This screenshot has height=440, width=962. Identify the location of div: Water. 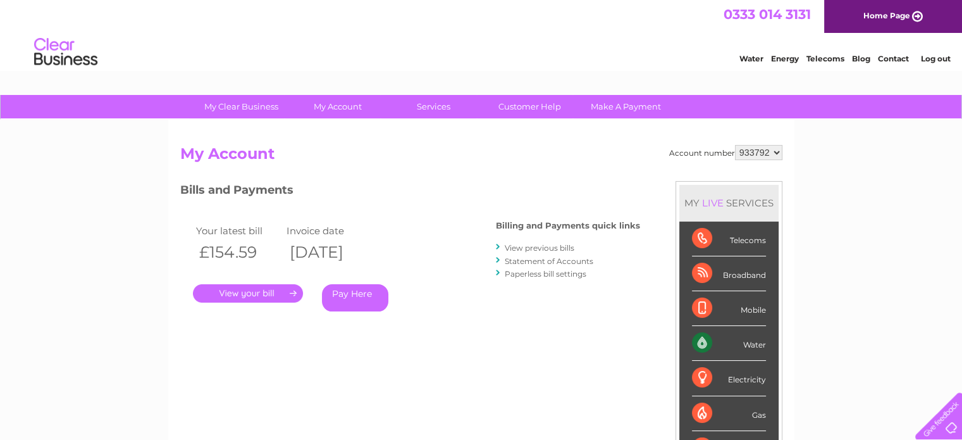
(729, 343).